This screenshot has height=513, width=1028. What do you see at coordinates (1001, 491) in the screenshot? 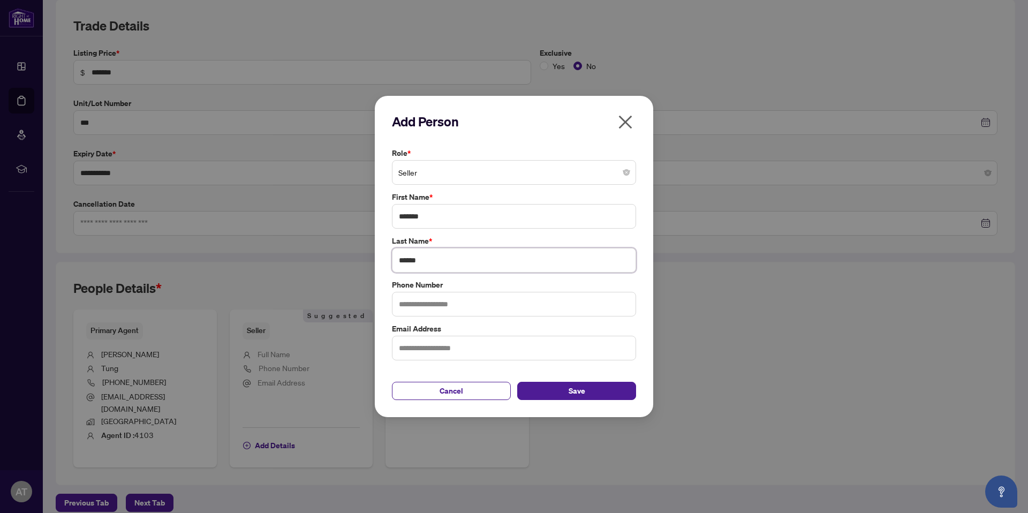
I see `button: Open asap` at bounding box center [1001, 491].